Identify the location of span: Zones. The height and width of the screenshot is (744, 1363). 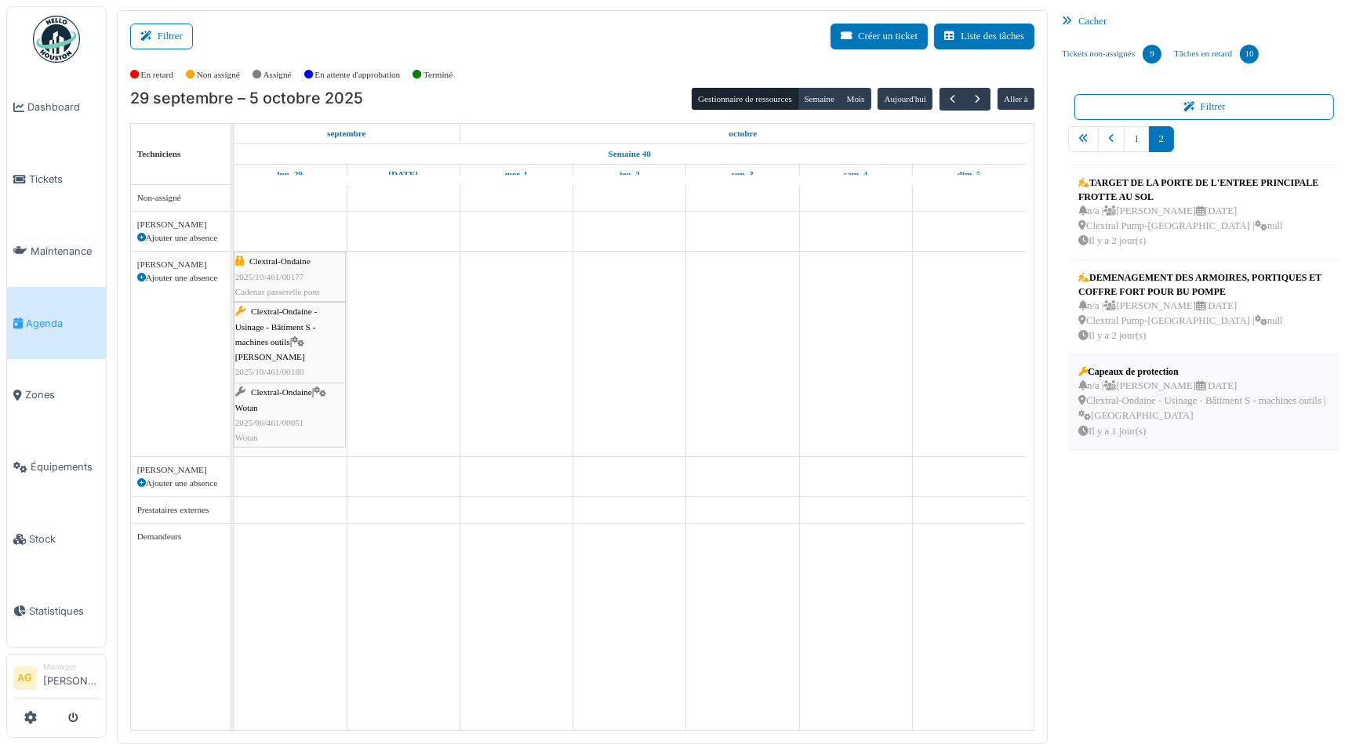
(62, 394).